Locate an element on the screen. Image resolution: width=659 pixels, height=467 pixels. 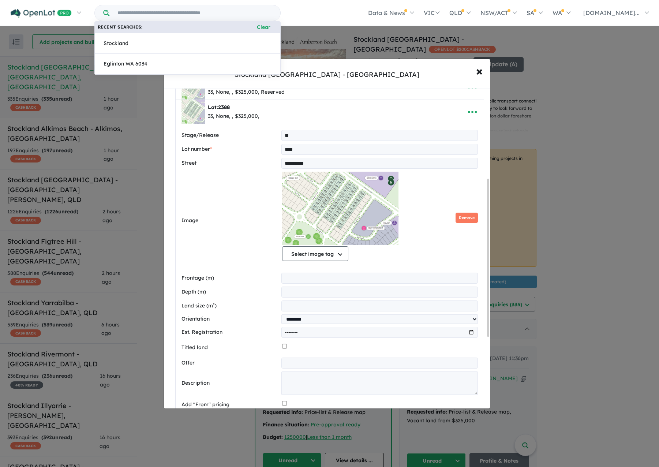
label: Land size (m²) is located at coordinates (230, 306).